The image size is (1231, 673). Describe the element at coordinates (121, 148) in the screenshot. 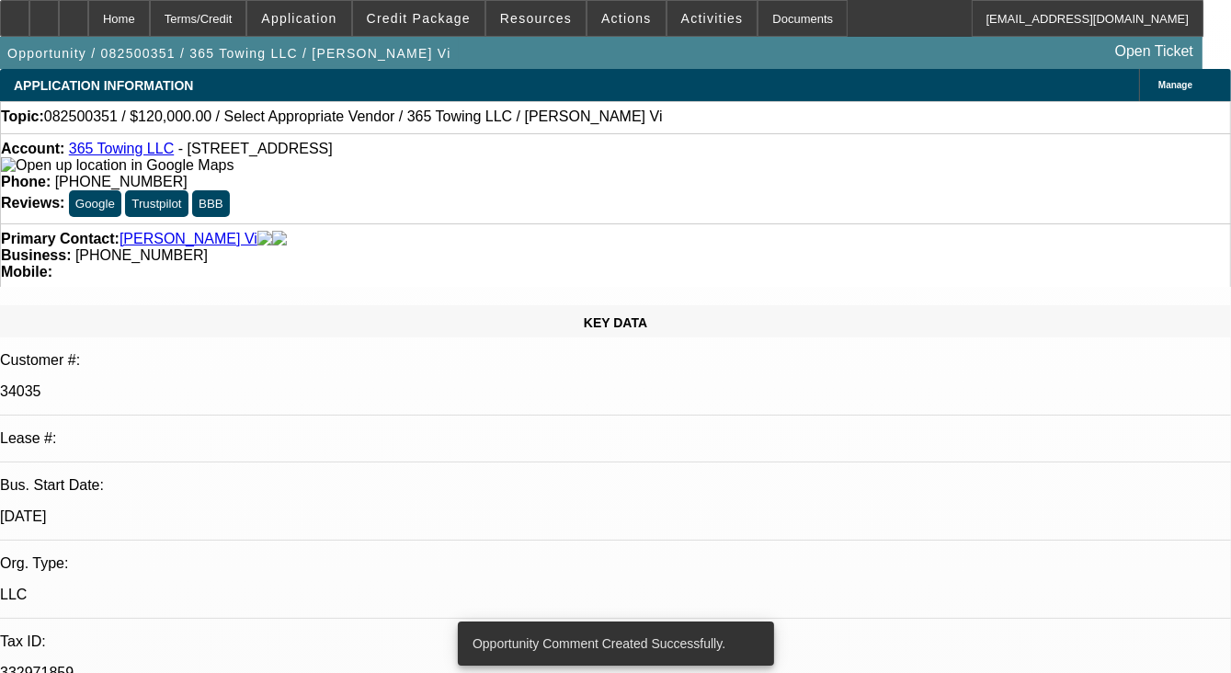

I see `a: 365 Towing LLC` at that location.